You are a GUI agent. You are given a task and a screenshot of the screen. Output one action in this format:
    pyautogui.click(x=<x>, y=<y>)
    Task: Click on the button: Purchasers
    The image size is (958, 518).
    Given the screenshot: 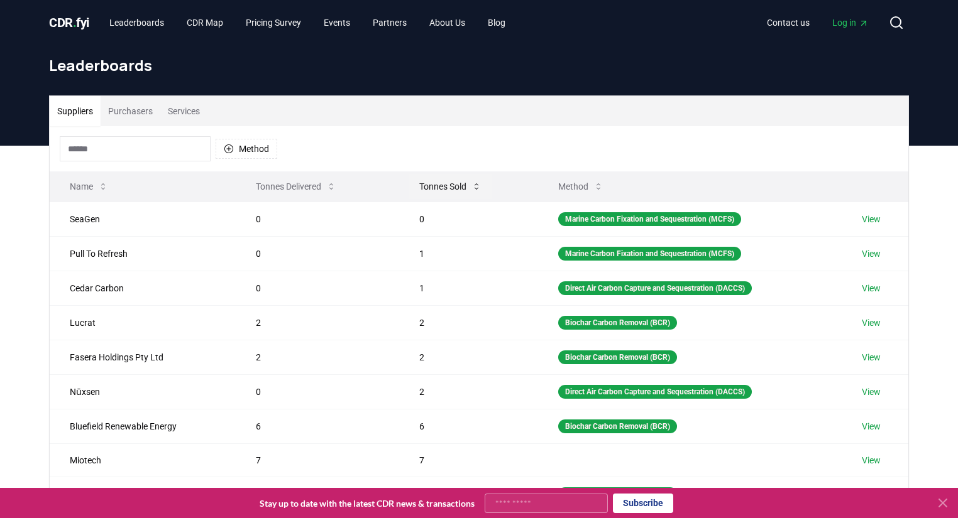 What is the action you would take?
    pyautogui.click(x=130, y=111)
    